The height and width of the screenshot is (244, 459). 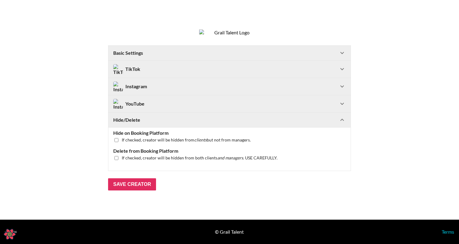 What do you see at coordinates (230, 86) in the screenshot?
I see `div: InstagramInstagram` at bounding box center [230, 86].